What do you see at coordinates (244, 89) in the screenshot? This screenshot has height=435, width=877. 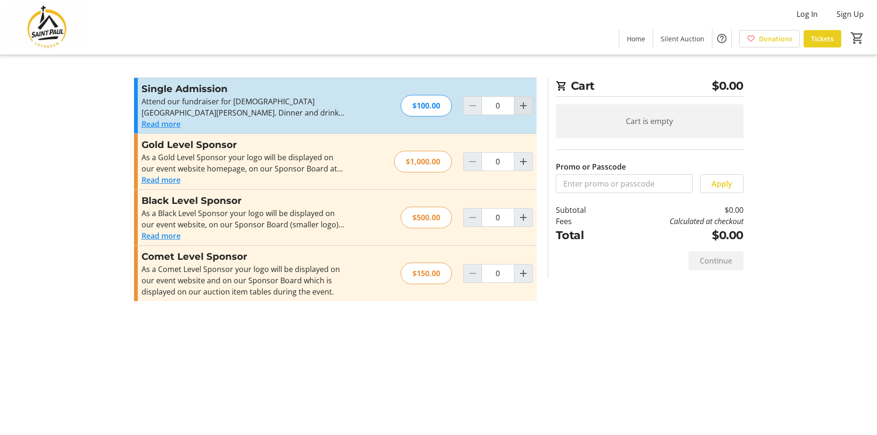 I see `h3: Single Admission` at bounding box center [244, 89].